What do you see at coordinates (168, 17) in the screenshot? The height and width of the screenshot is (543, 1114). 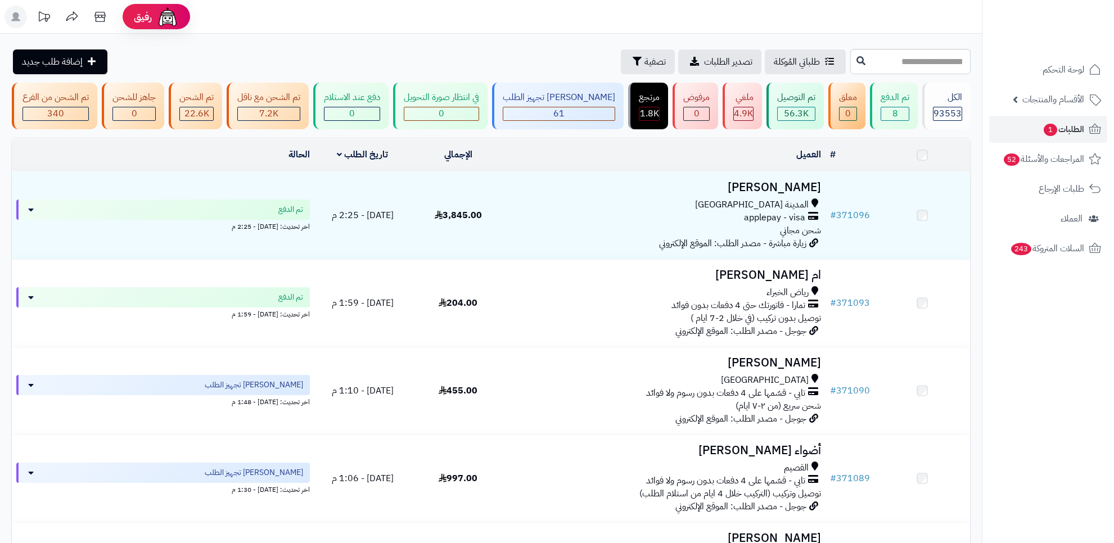 I see `img: ai-face.png` at bounding box center [168, 17].